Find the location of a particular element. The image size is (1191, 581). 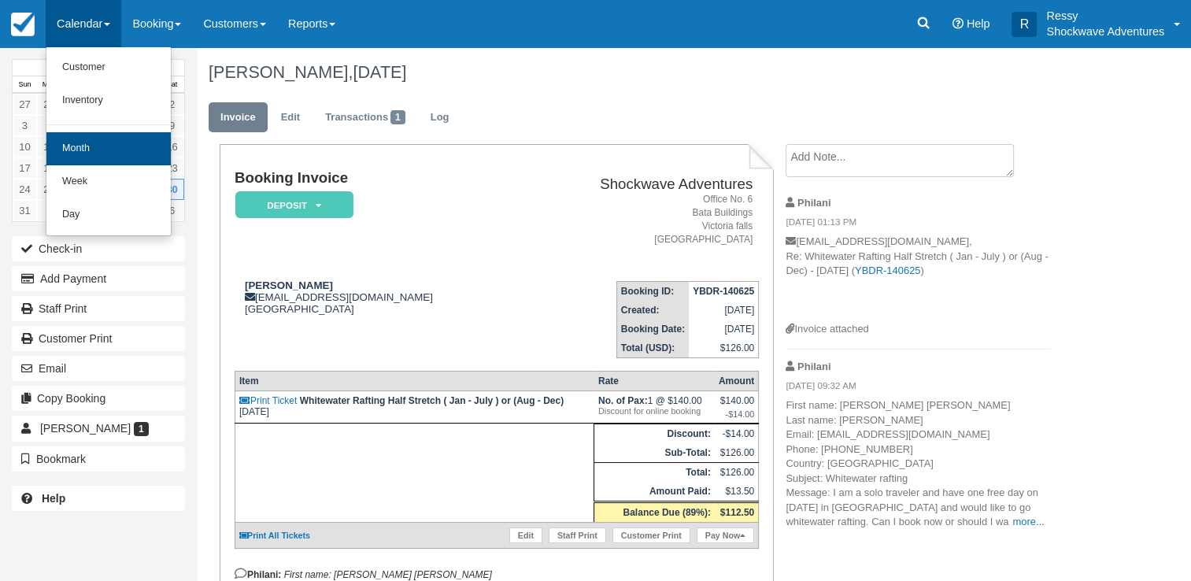

a: YBDR-140625 is located at coordinates (888, 270).